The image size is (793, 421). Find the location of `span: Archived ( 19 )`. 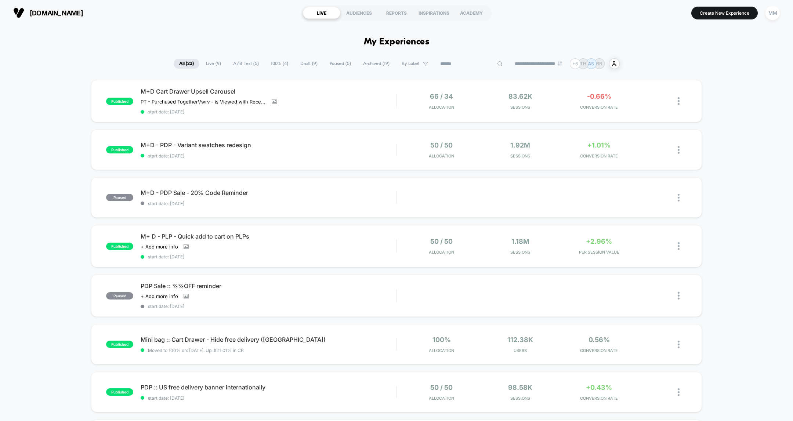

span: Archived ( 19 ) is located at coordinates (376, 64).